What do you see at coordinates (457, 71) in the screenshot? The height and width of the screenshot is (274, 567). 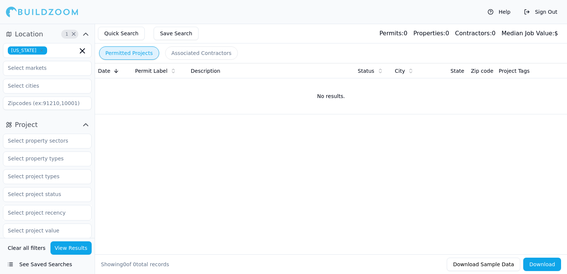 I see `span: State` at bounding box center [457, 71].